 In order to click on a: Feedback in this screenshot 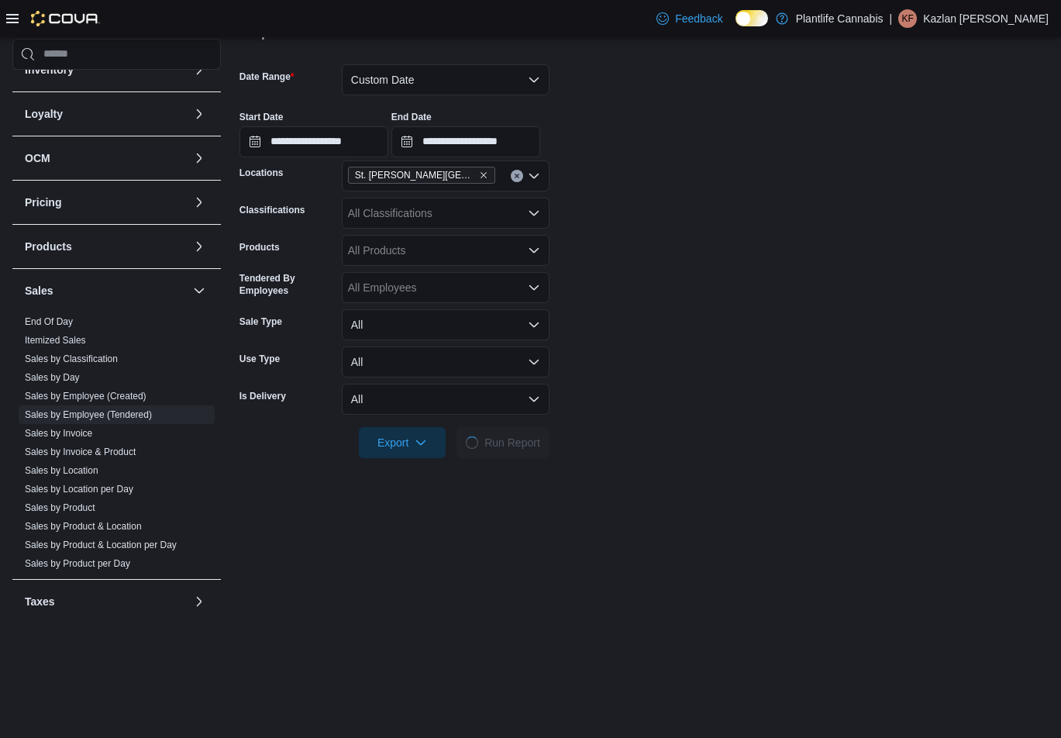, I will do `click(689, 19)`.